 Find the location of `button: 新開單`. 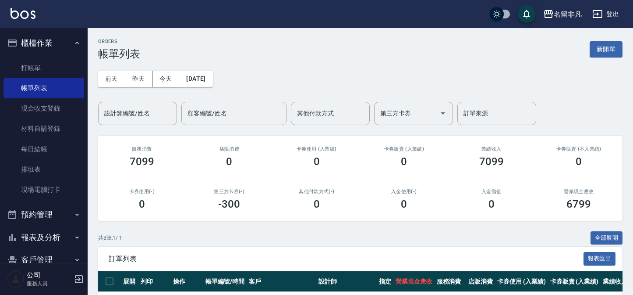

button: 新開單 is located at coordinates (606, 49).